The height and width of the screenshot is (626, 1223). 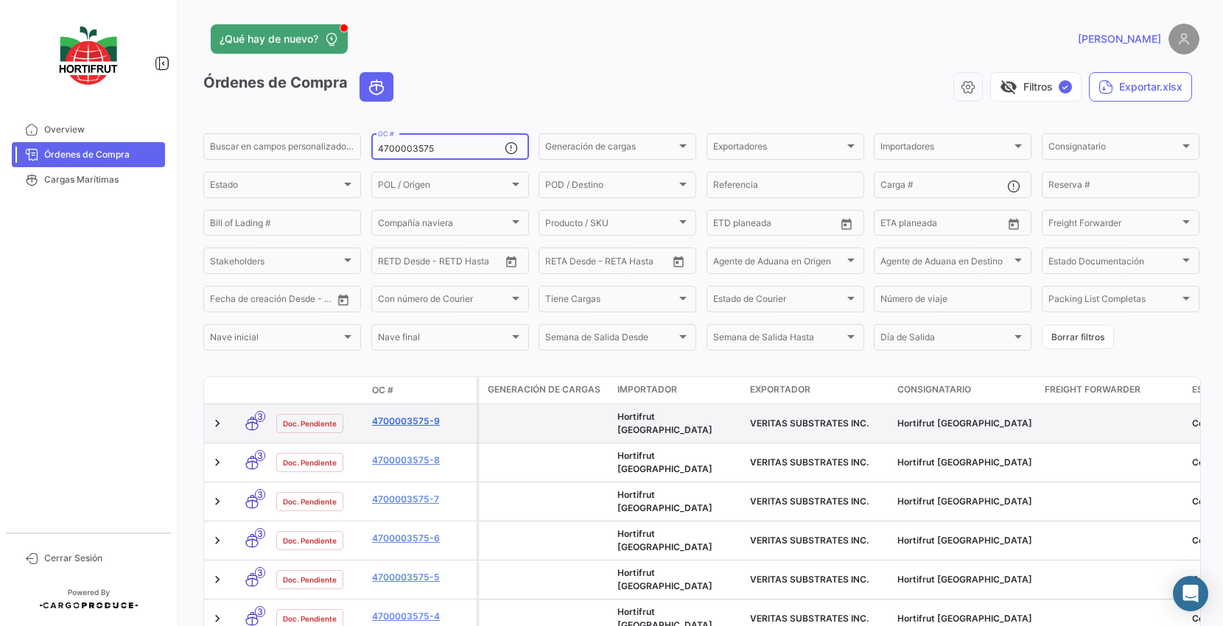 What do you see at coordinates (611, 226) in the screenshot?
I see `span: Producto / SKU` at bounding box center [611, 226].